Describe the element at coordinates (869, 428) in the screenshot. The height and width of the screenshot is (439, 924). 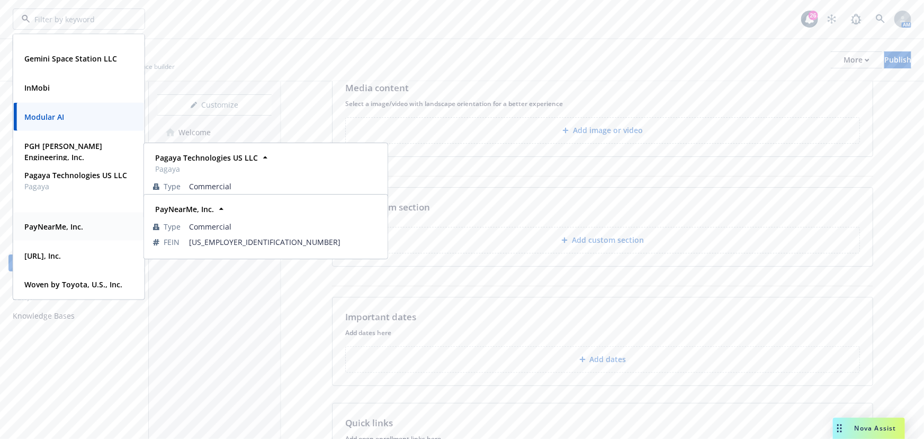
I see `button: Nova Assist` at that location.